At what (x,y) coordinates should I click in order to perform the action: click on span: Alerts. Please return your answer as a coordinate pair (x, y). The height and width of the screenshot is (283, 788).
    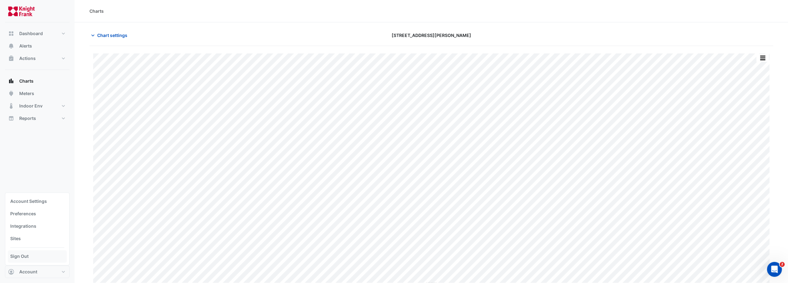
    Looking at the image, I should click on (25, 46).